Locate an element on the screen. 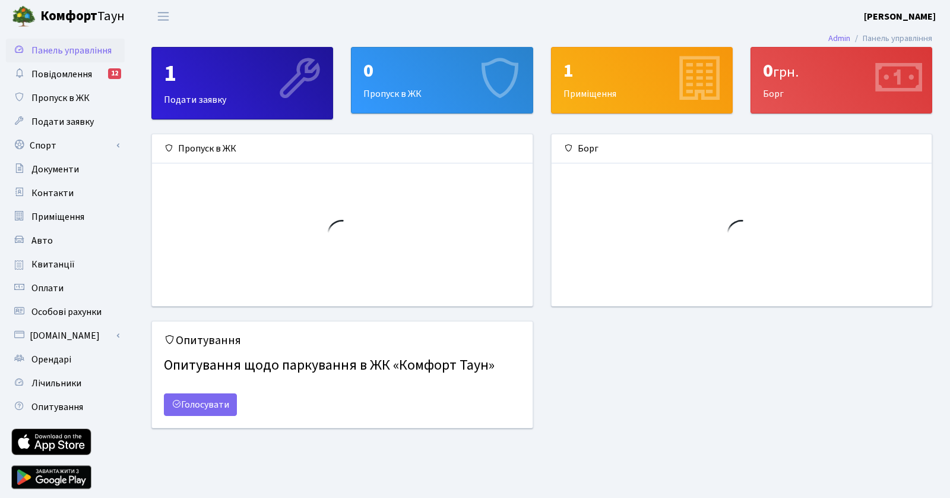 The image size is (950, 498). img: logo.png is located at coordinates (24, 17).